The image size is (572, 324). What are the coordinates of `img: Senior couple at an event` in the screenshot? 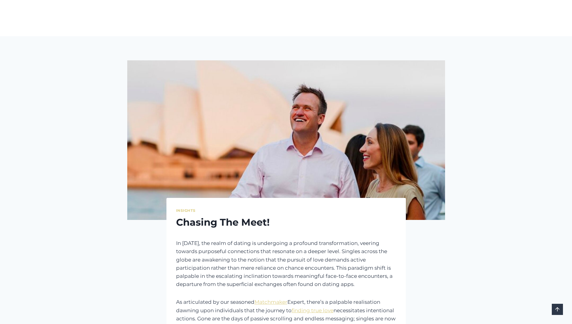 It's located at (286, 140).